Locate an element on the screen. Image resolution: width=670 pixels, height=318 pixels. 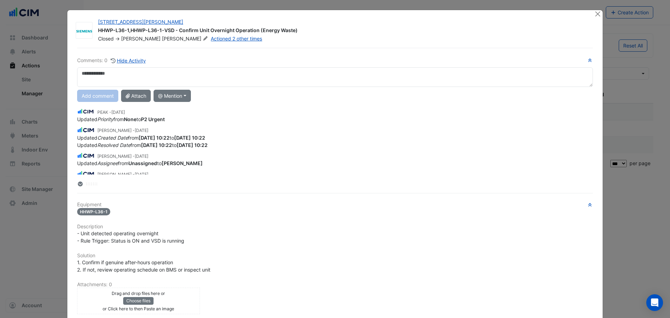
em: Assignee is located at coordinates (108, 163).